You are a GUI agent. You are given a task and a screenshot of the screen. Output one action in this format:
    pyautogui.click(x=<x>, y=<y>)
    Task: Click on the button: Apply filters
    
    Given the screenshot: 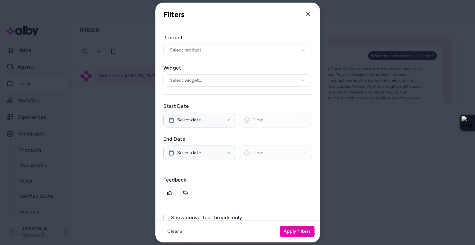 What is the action you would take?
    pyautogui.click(x=297, y=231)
    